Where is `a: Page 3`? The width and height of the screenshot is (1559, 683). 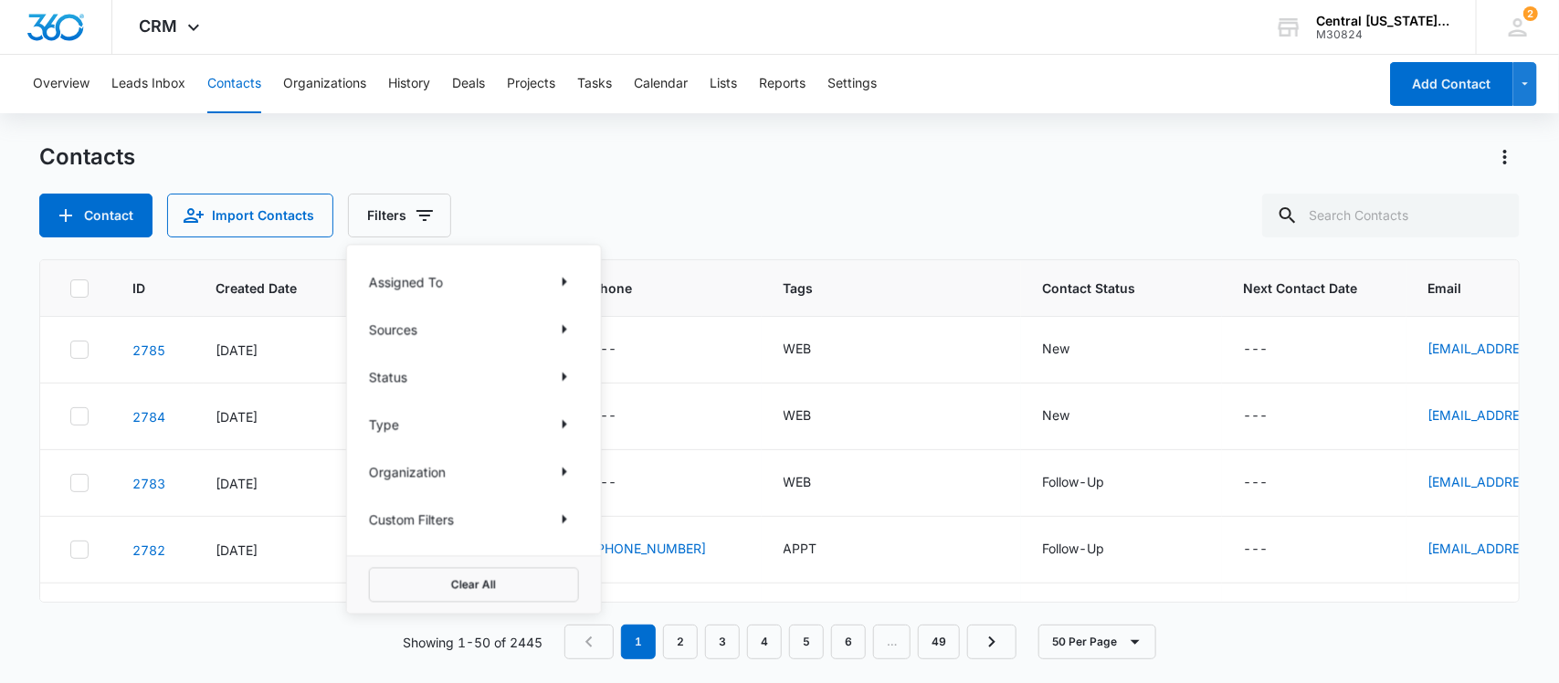
a: Page 3 is located at coordinates (722, 642).